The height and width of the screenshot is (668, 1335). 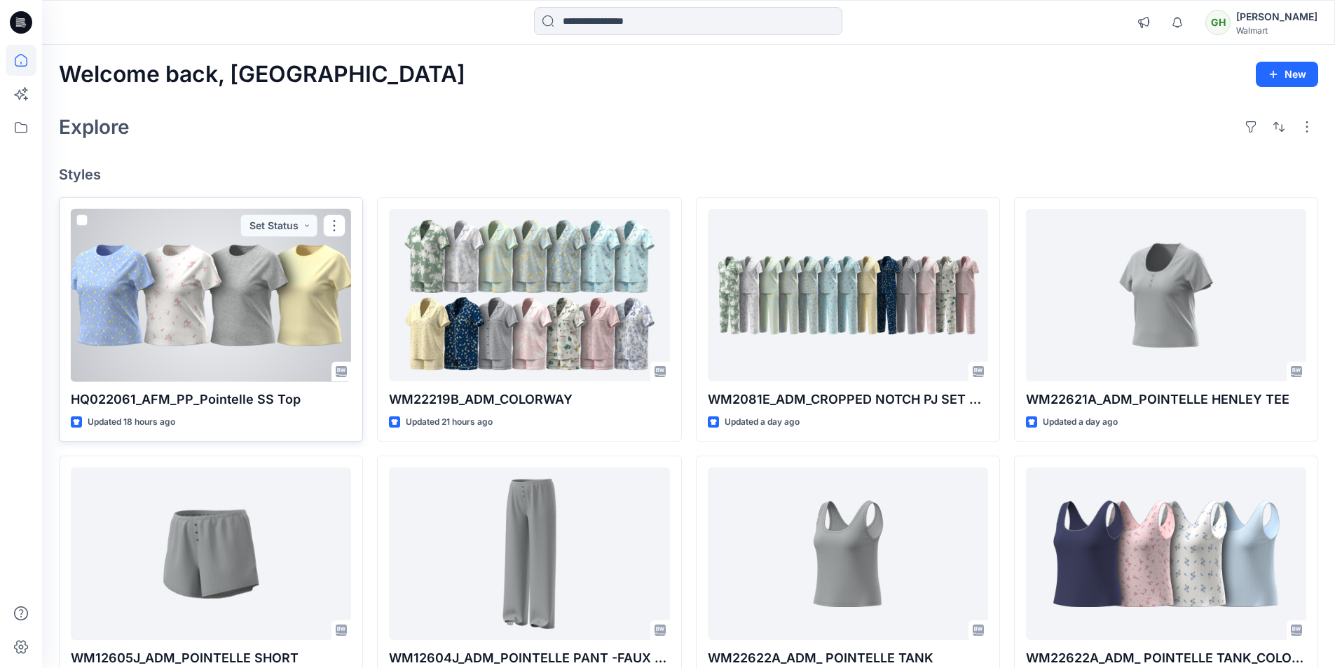 What do you see at coordinates (211, 554) in the screenshot?
I see `a: WM12605J_ADM_POINTELLE SHORT` at bounding box center [211, 554].